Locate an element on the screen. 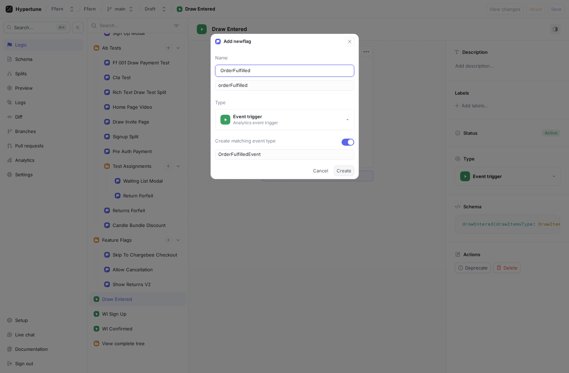 The height and width of the screenshot is (373, 569). button: Event triggerAnalytics event trigger is located at coordinates (285, 120).